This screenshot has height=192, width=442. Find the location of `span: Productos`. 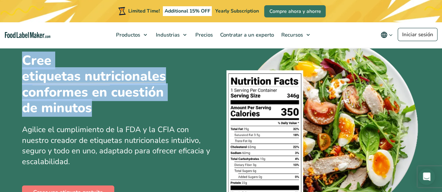

span: Productos is located at coordinates (127, 35).